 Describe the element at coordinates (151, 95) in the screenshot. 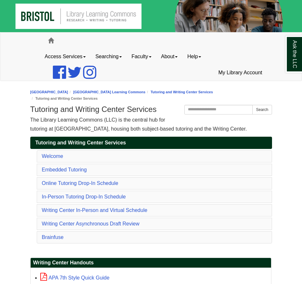

I see `nav: breadcrumb` at that location.